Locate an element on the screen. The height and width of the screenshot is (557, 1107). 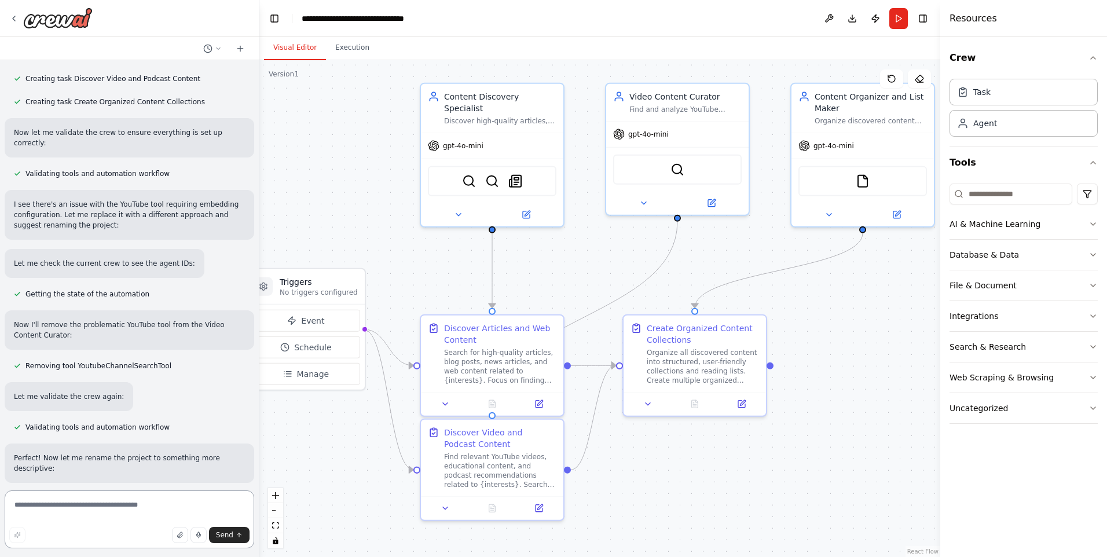
div: Create Organized Content Collections is located at coordinates (703, 334).